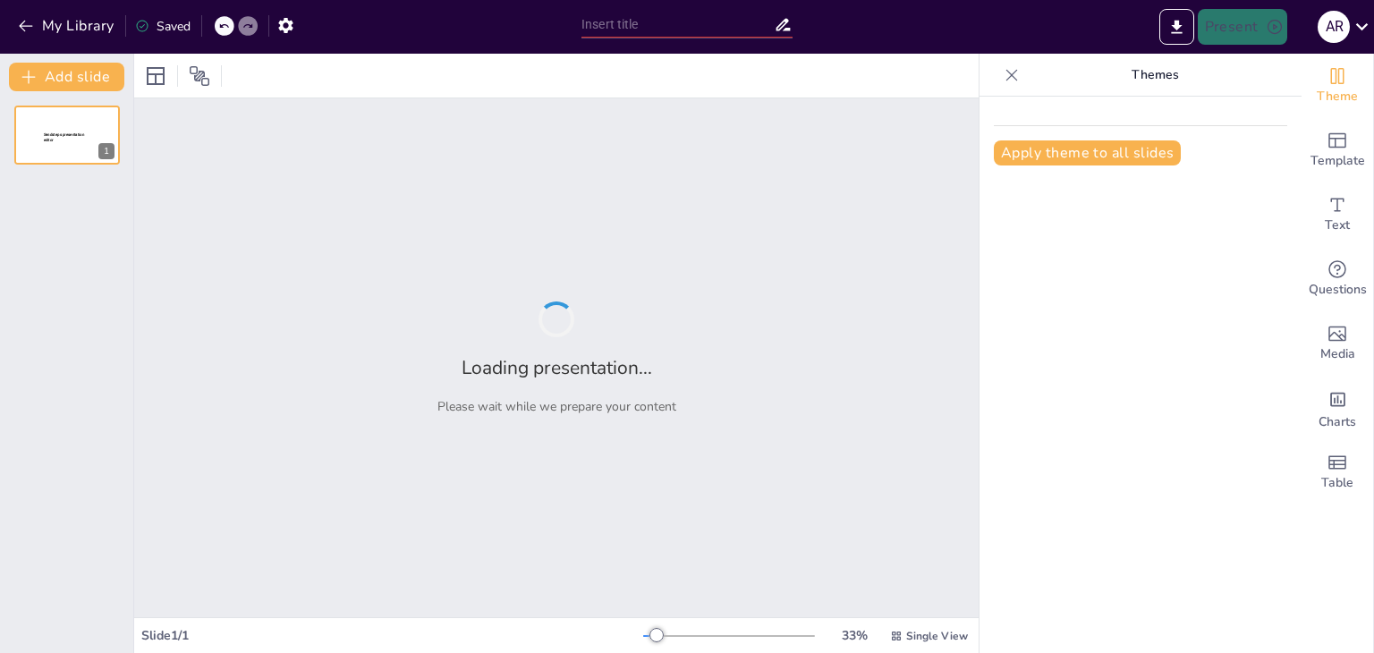 This screenshot has height=653, width=1374. Describe the element at coordinates (1337, 279) in the screenshot. I see `div: Get real-time input from your audience` at that location.